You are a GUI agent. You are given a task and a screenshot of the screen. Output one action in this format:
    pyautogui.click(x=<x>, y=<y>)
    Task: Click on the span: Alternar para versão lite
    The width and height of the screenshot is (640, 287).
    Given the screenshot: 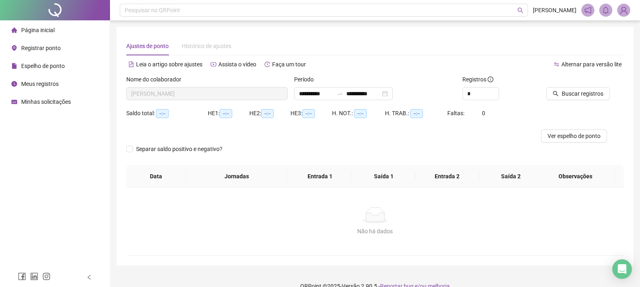 What is the action you would take?
    pyautogui.click(x=591, y=64)
    